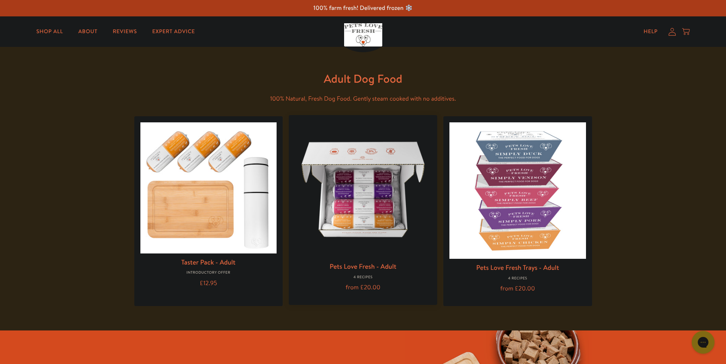 This screenshot has height=364, width=726. Describe the element at coordinates (124, 32) in the screenshot. I see `a: Reviews` at that location.